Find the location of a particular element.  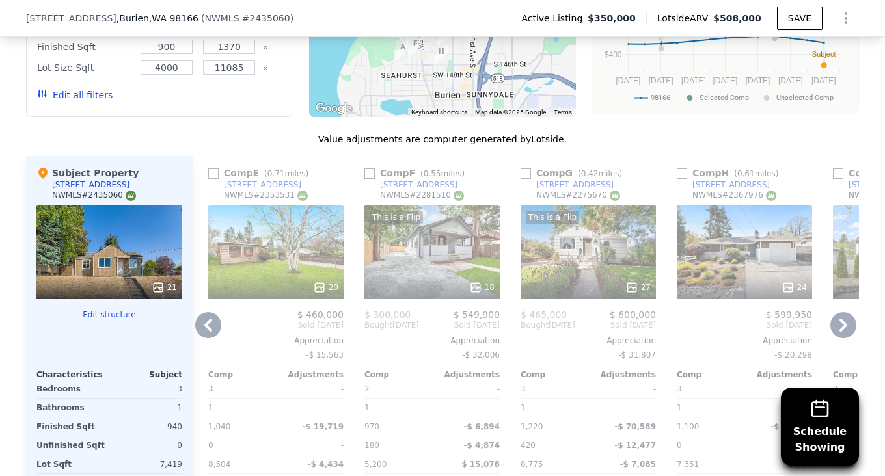

span: $ 600,000 is located at coordinates (632, 315).